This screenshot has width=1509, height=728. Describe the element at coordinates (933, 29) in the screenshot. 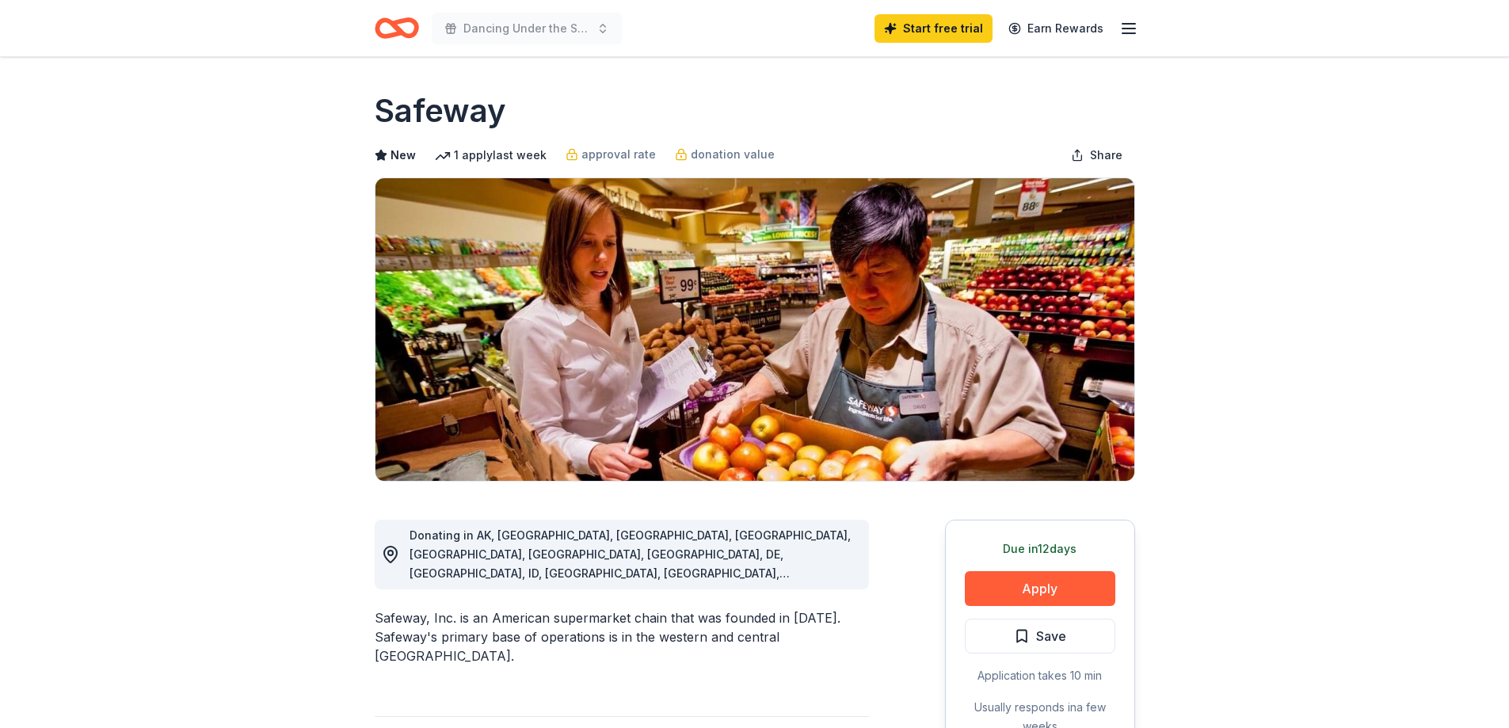

I see `a: Start free trial` at that location.